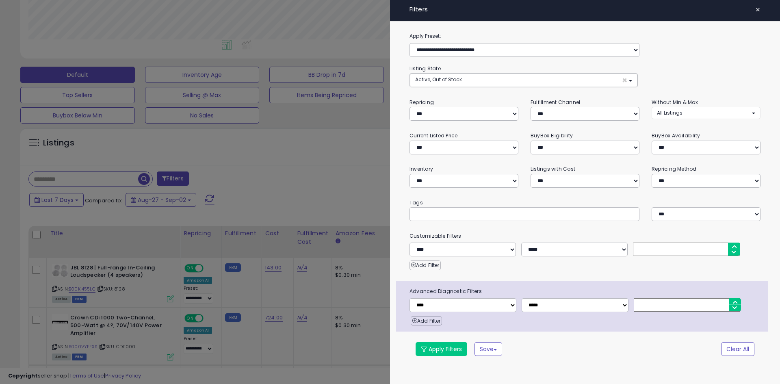 The width and height of the screenshot is (780, 384). Describe the element at coordinates (553, 169) in the screenshot. I see `small: Listings with Cost` at that location.